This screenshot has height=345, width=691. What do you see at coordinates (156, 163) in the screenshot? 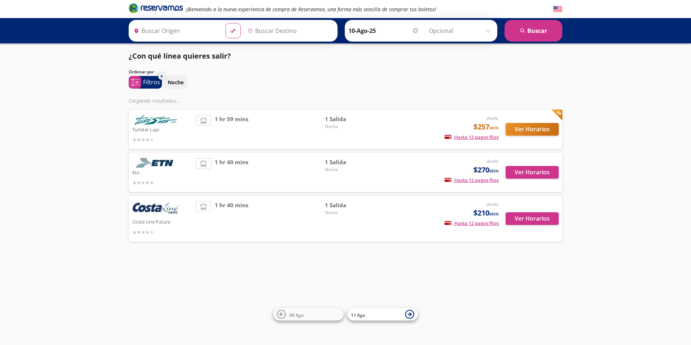
I see `img: Etn` at bounding box center [156, 163].